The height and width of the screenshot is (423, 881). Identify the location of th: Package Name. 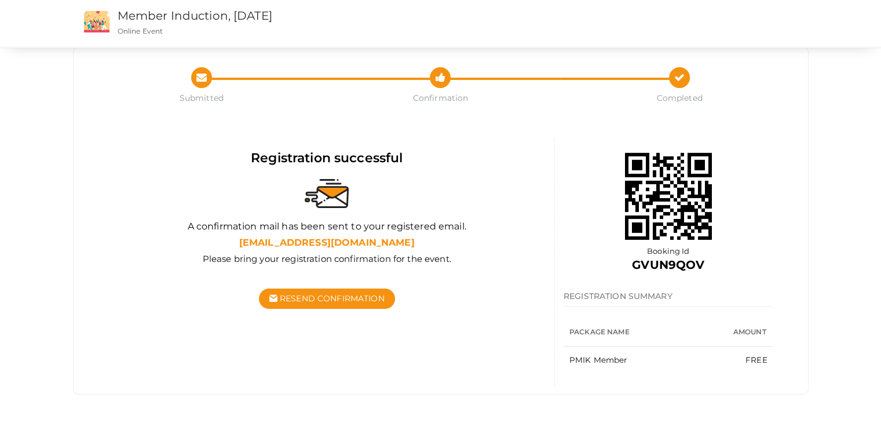
(637, 332).